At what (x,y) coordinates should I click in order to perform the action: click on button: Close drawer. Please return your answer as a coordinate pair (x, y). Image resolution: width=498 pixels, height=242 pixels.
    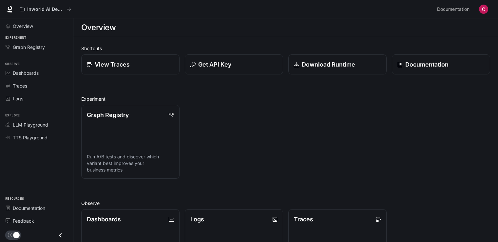
    Looking at the image, I should click on (60, 235).